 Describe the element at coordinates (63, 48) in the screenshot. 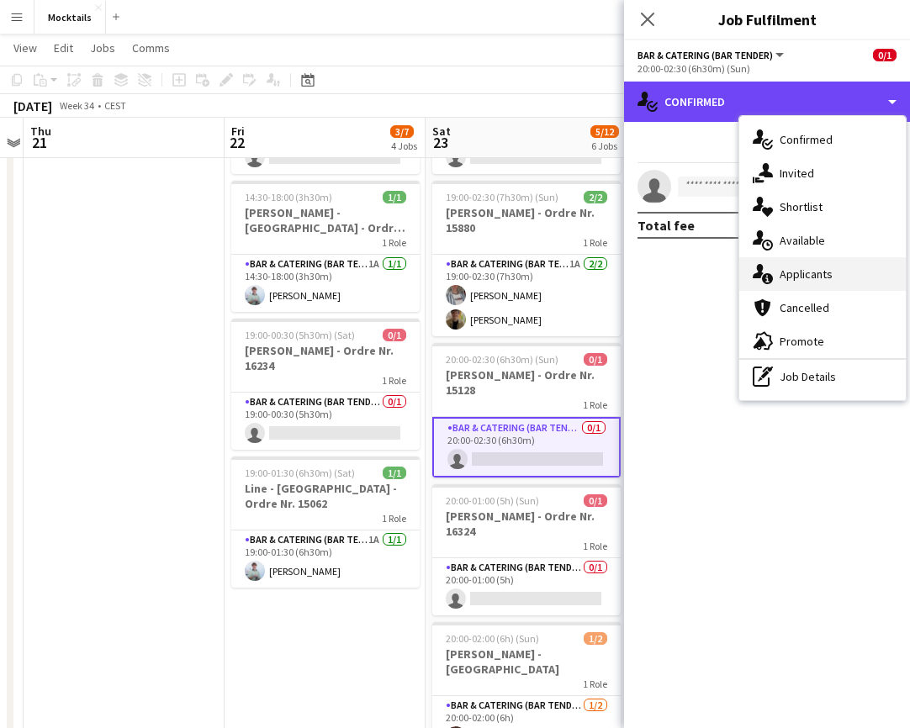

I see `span: Edit` at that location.